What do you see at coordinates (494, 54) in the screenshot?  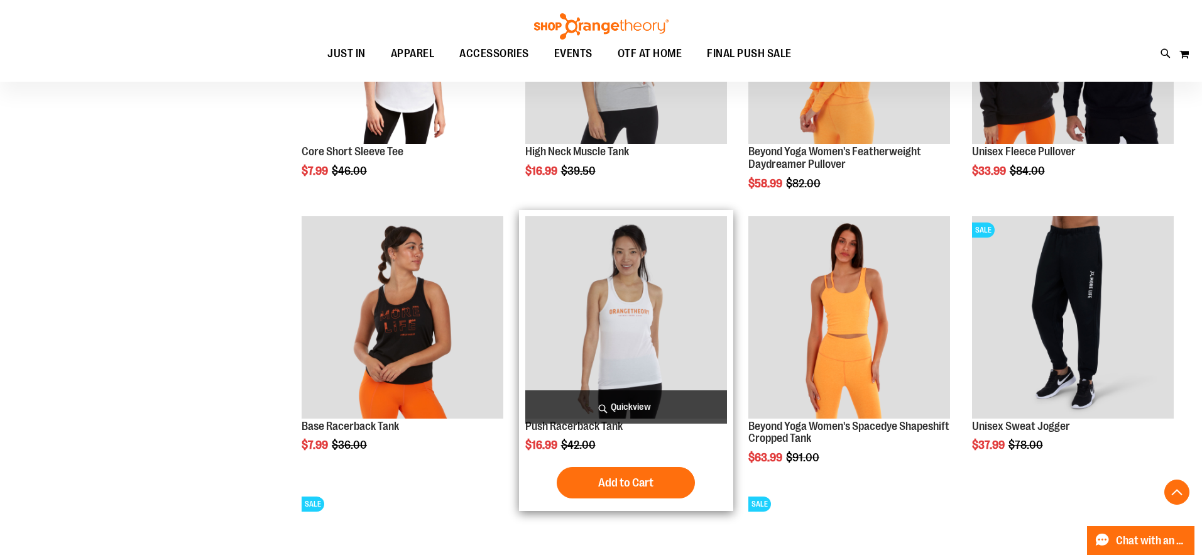 I see `a: ACCESSORIES` at bounding box center [494, 54].